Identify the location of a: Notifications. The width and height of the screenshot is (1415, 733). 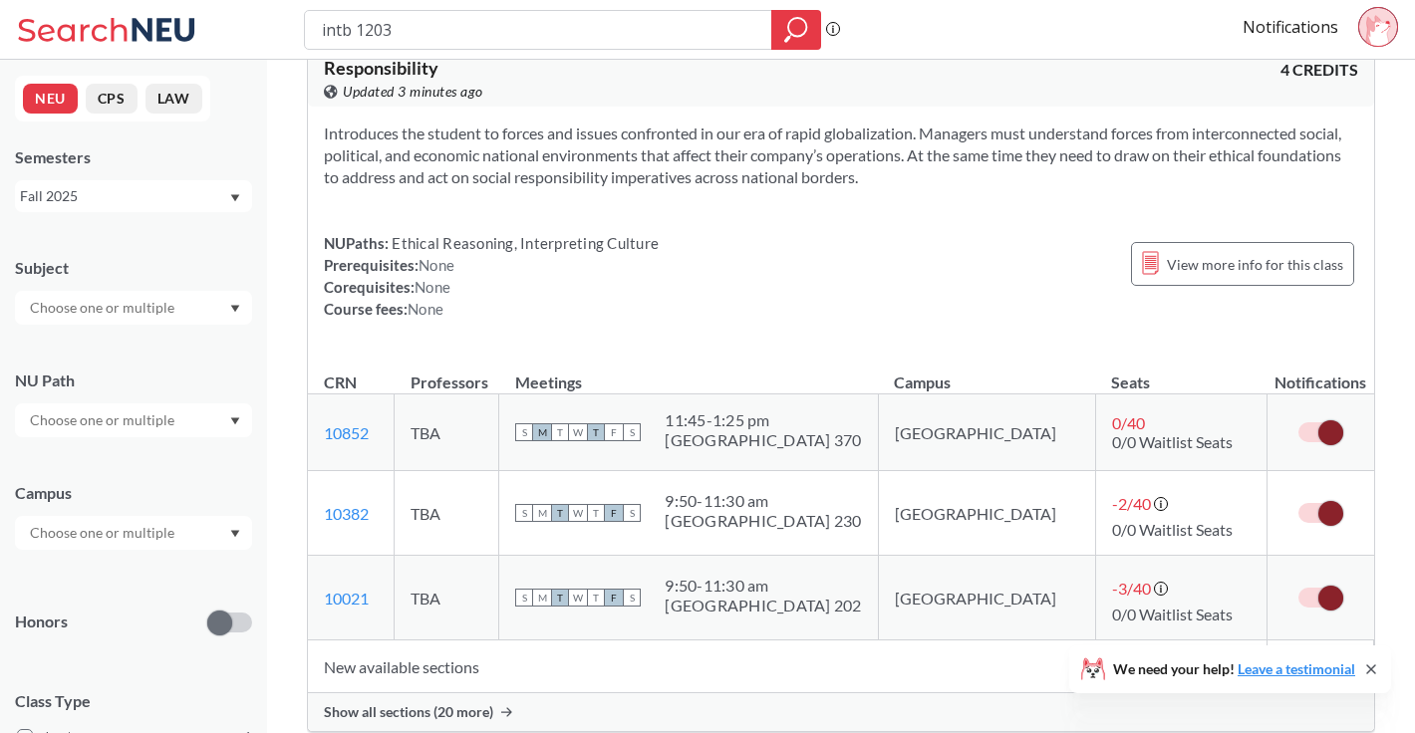
(1290, 27).